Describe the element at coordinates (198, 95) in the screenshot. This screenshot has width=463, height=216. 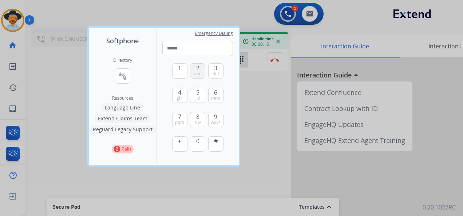
I see `button: 5jkl` at that location.